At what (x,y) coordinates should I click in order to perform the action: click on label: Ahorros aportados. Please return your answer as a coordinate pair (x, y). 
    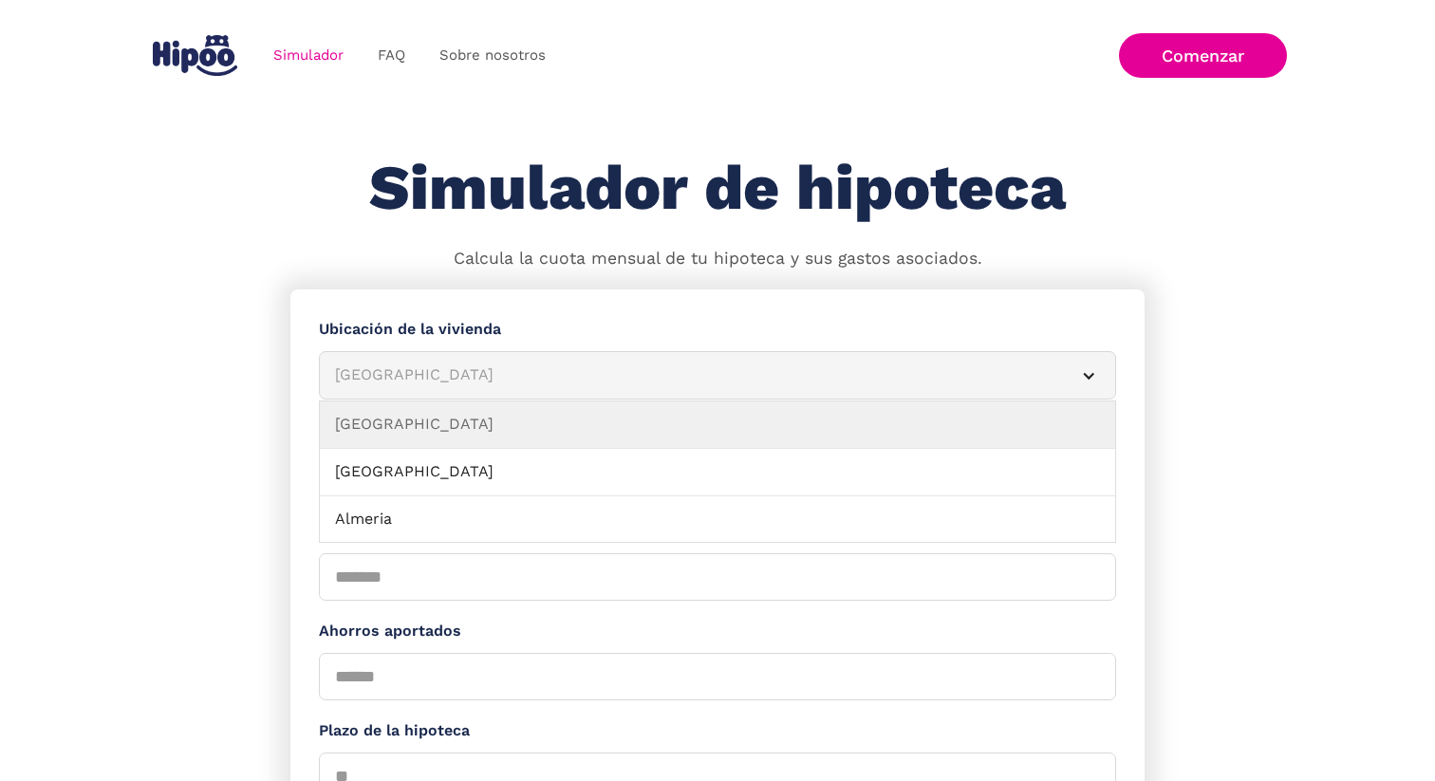
    Looking at the image, I should click on (718, 631).